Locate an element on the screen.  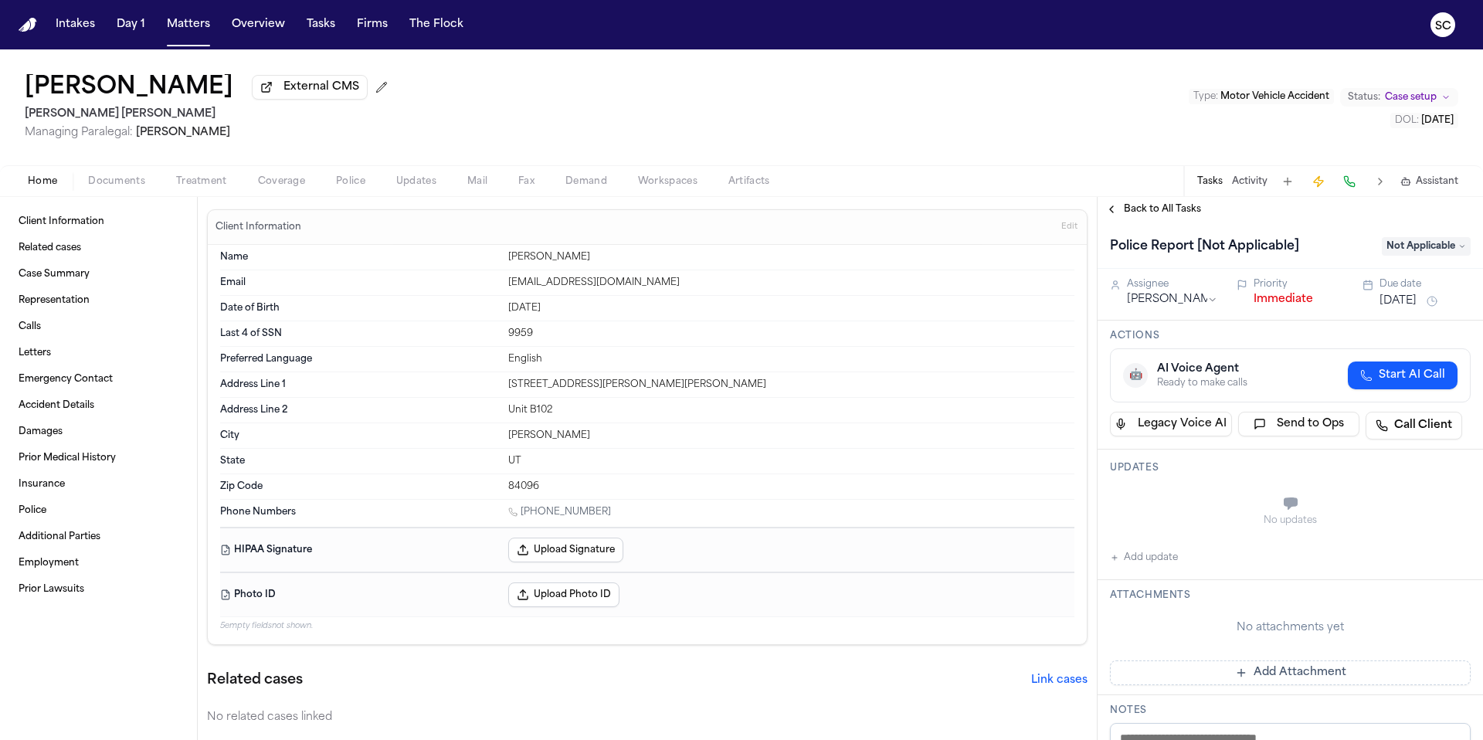
h3: Attachments is located at coordinates (1290, 596).